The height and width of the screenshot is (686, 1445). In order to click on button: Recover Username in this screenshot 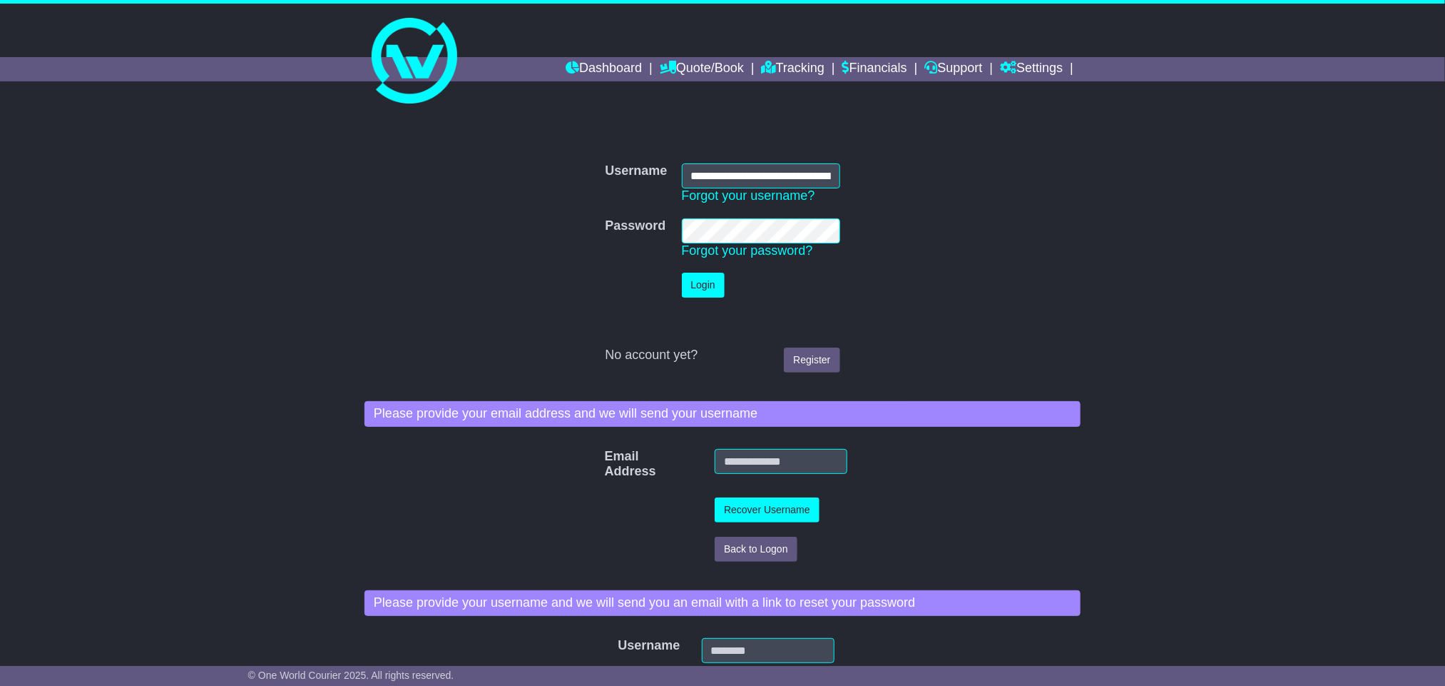, I will do `click(767, 509)`.